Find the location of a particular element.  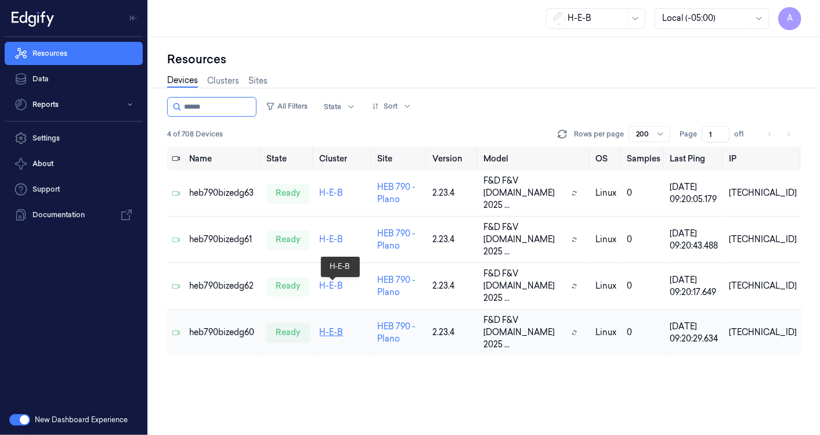

a: Clusters is located at coordinates (223, 81).